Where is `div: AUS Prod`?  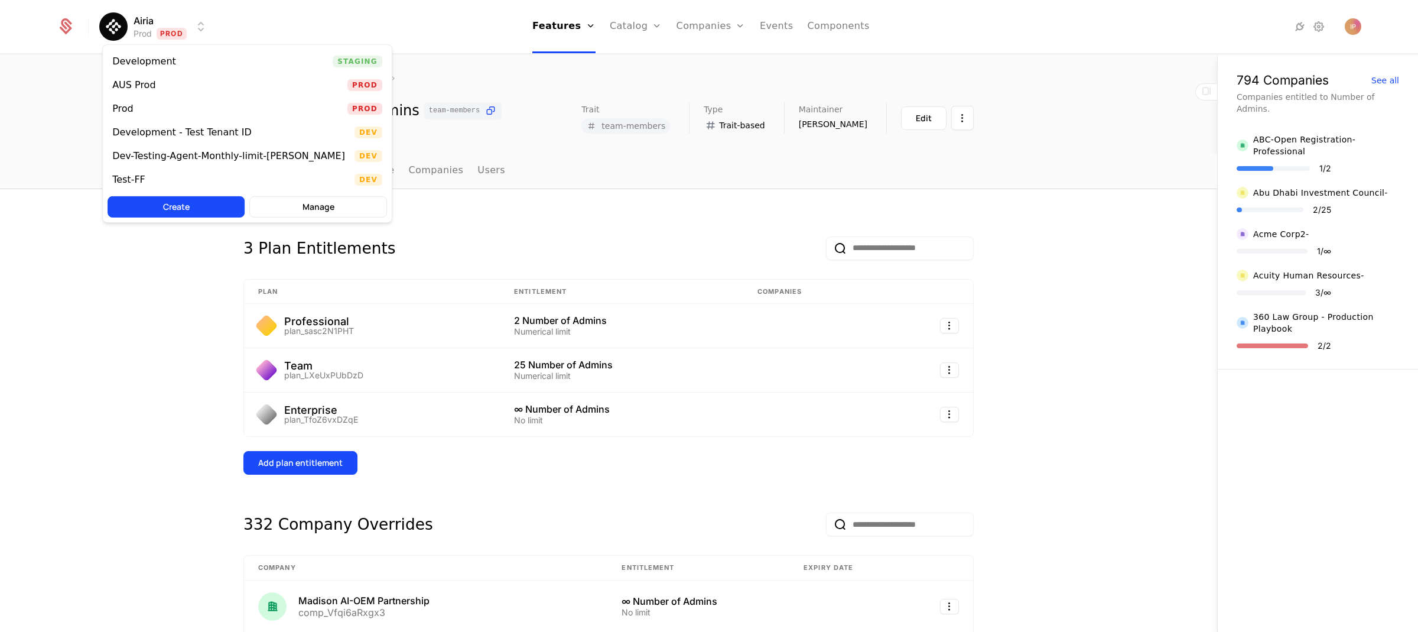
div: AUS Prod is located at coordinates (134, 85).